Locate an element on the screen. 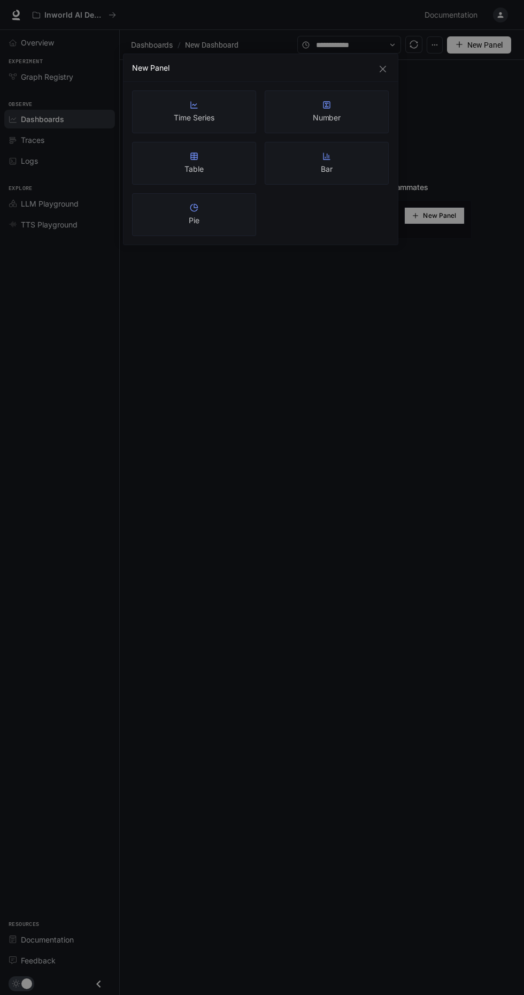 The height and width of the screenshot is (995, 524). a: Overview is located at coordinates (59, 42).